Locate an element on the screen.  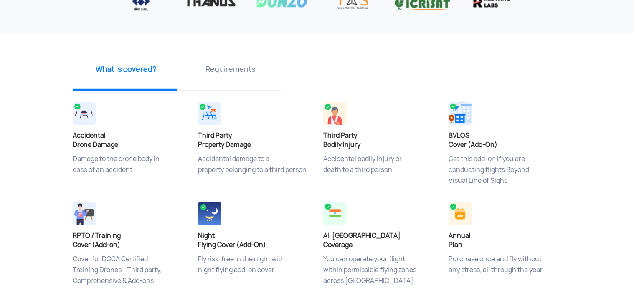
p: Cover for DGCA Certified Training Drones - Third party, Comprehensive & Add-ons is located at coordinates (129, 275).